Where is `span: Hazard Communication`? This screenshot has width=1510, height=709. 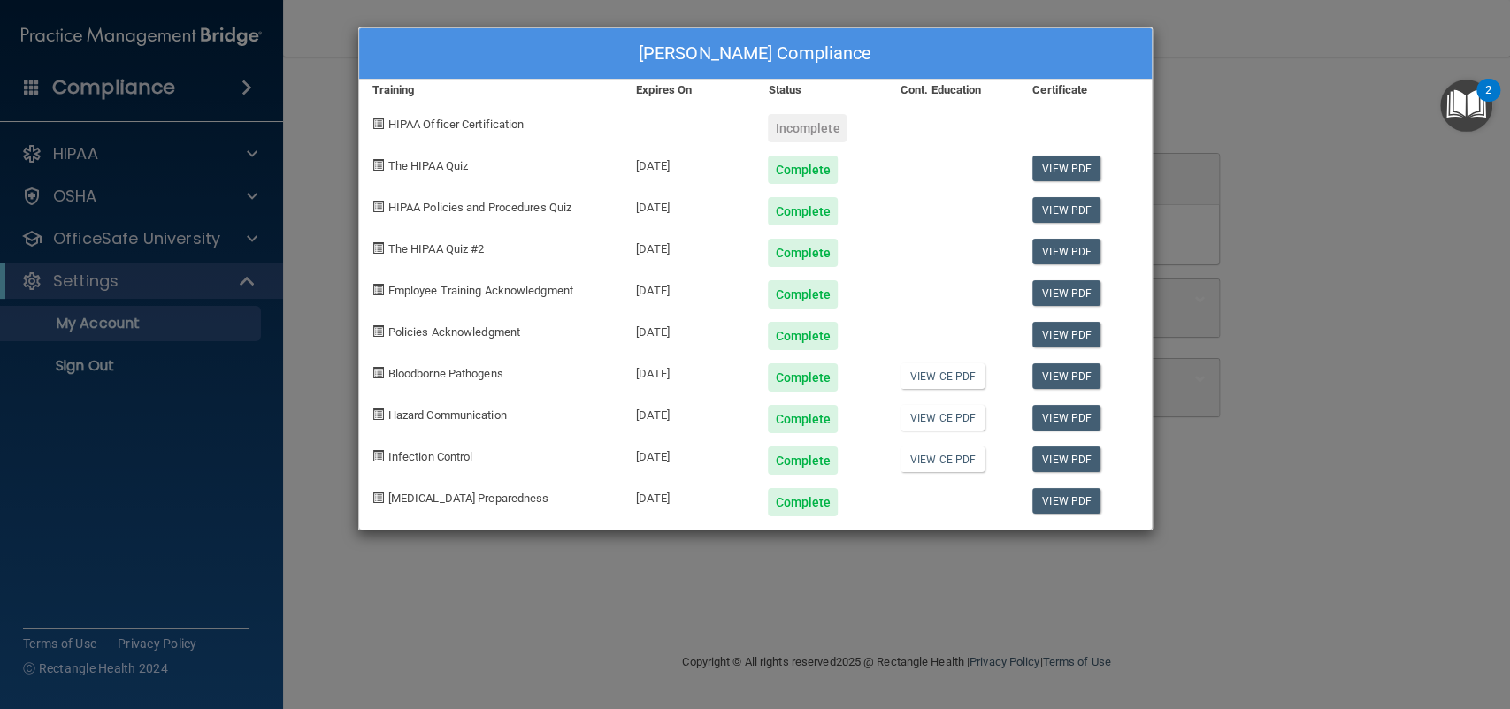 span: Hazard Communication is located at coordinates (448, 415).